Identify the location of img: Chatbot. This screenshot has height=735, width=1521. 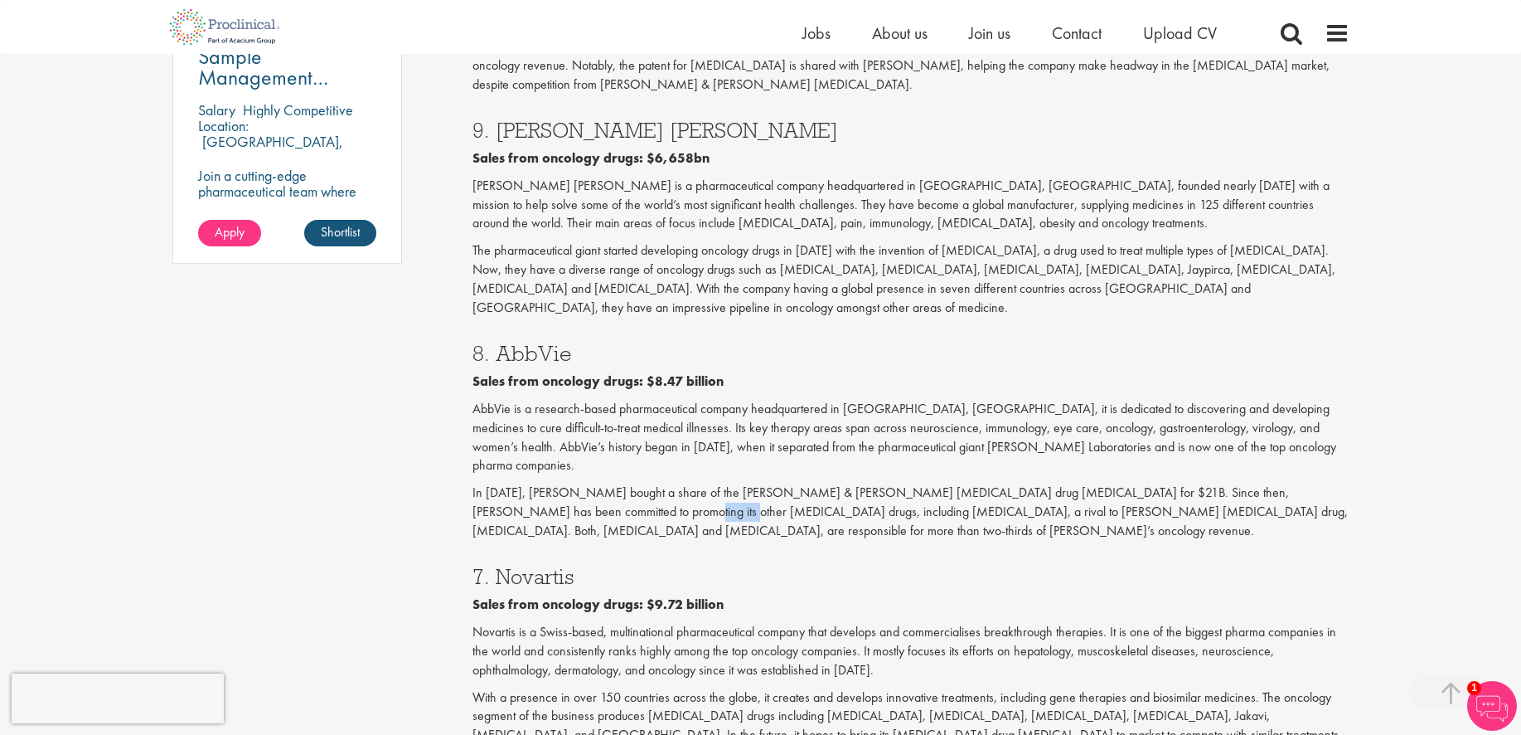
(1492, 706).